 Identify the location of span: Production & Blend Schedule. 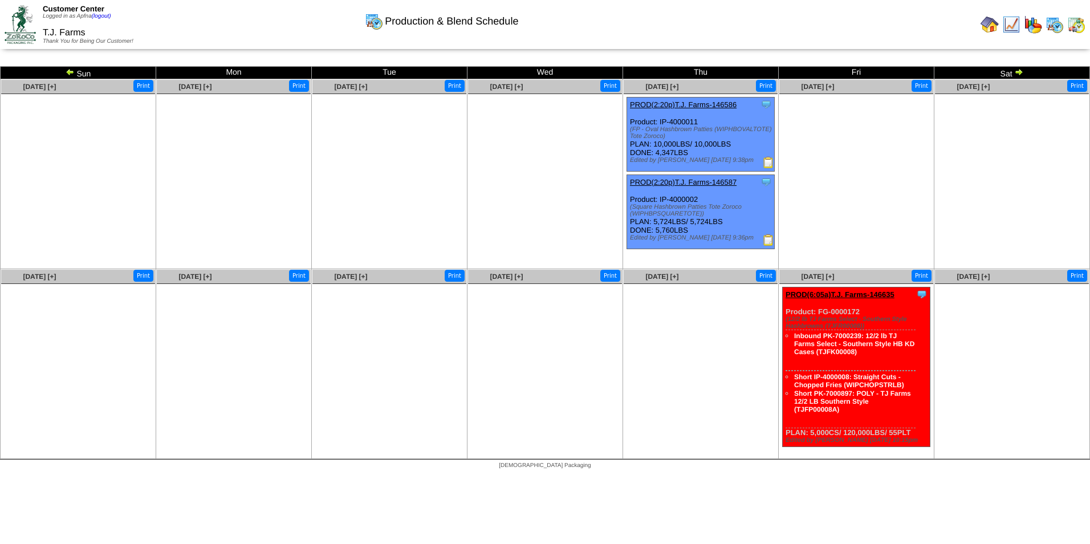
(451, 21).